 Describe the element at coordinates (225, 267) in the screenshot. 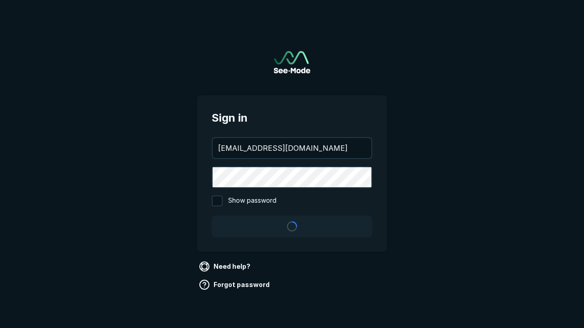

I see `a: Need help?` at that location.